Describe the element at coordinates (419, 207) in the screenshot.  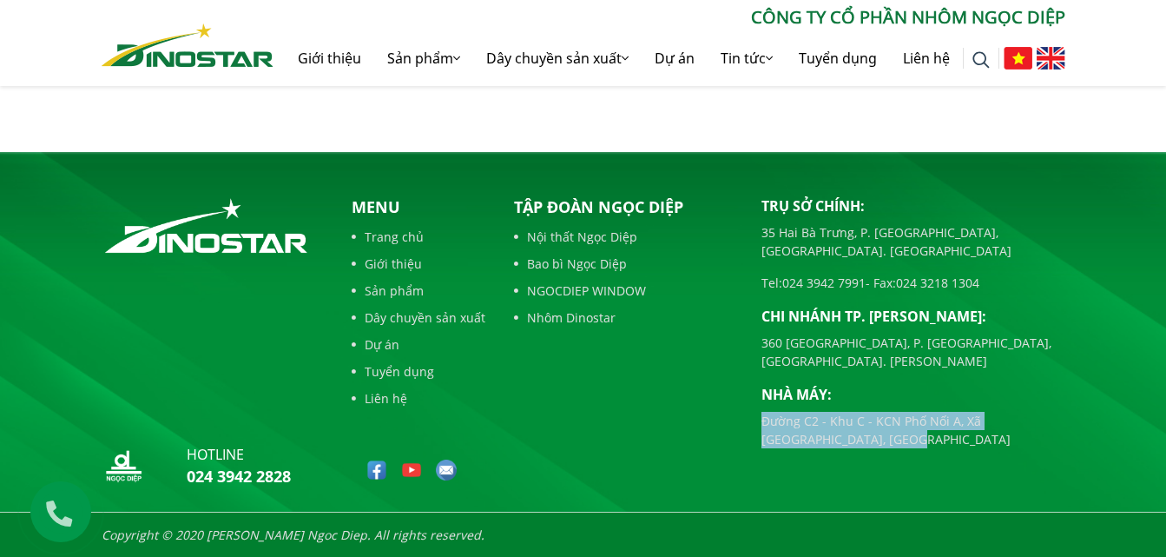
I see `p: Menu` at that location.